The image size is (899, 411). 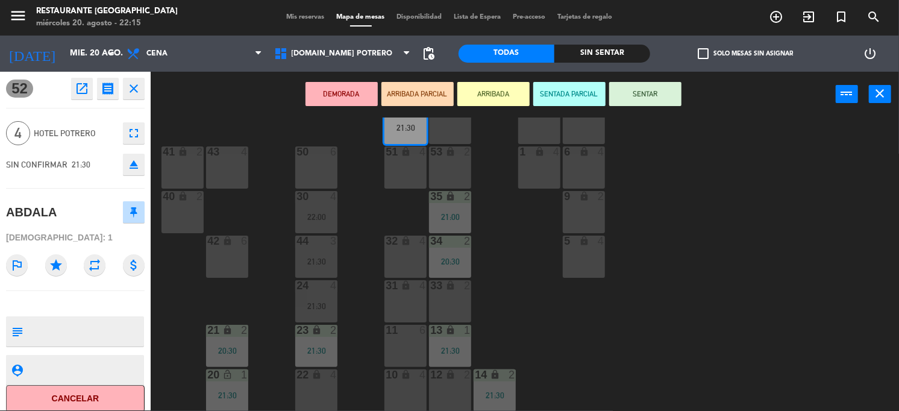 What do you see at coordinates (602, 54) in the screenshot?
I see `div: Sin sentar` at bounding box center [602, 54].